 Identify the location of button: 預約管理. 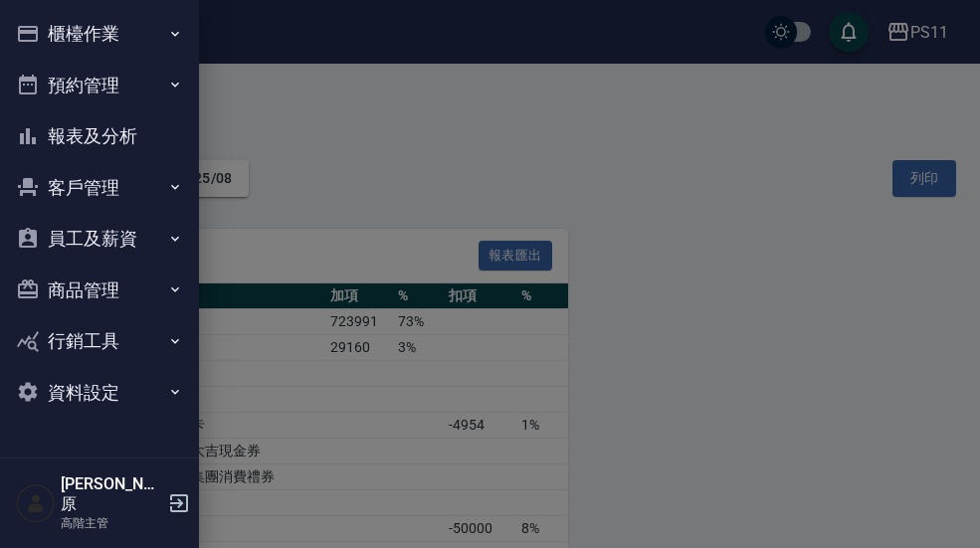
(100, 86).